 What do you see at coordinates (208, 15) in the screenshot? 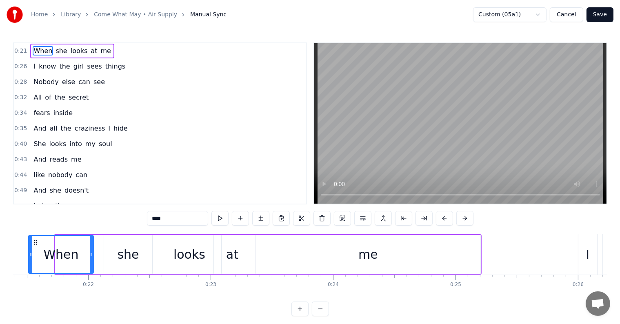
I see `span: Manual Sync` at bounding box center [208, 15].